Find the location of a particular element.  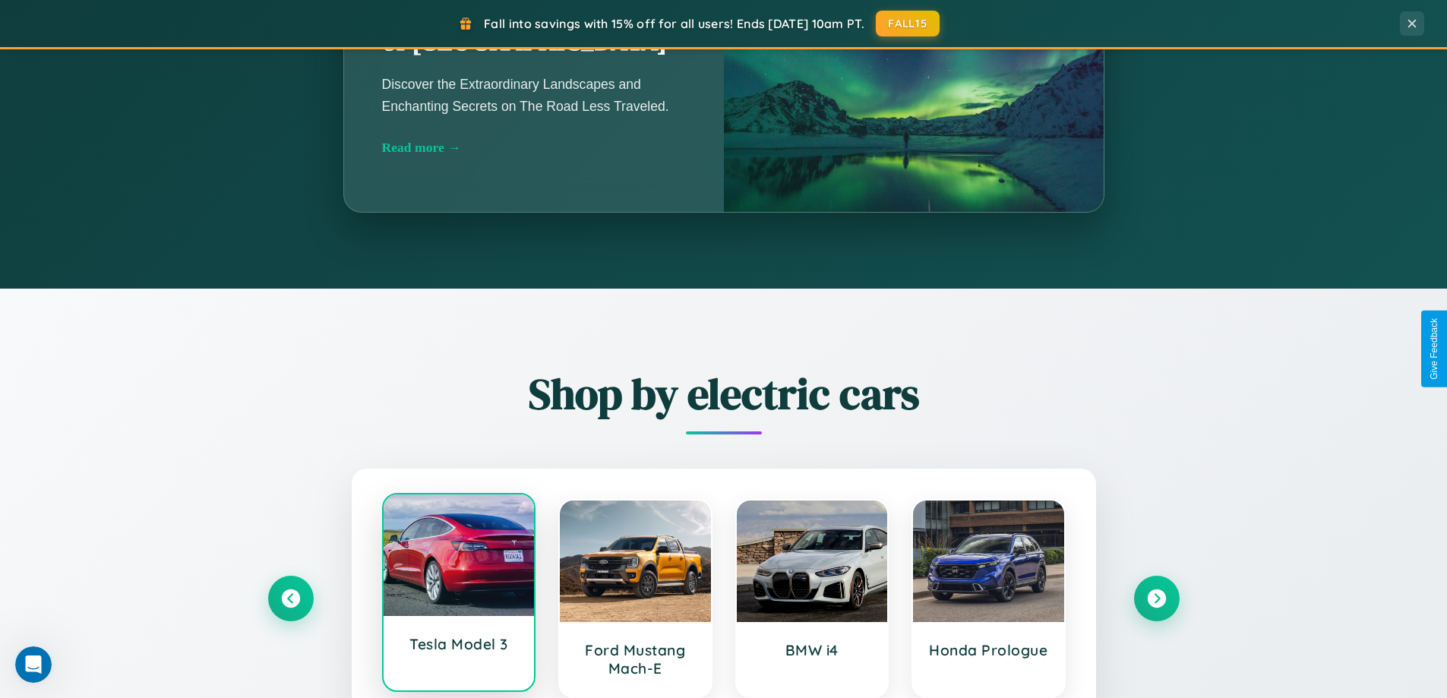

div: Give Feedback is located at coordinates (1434, 349).